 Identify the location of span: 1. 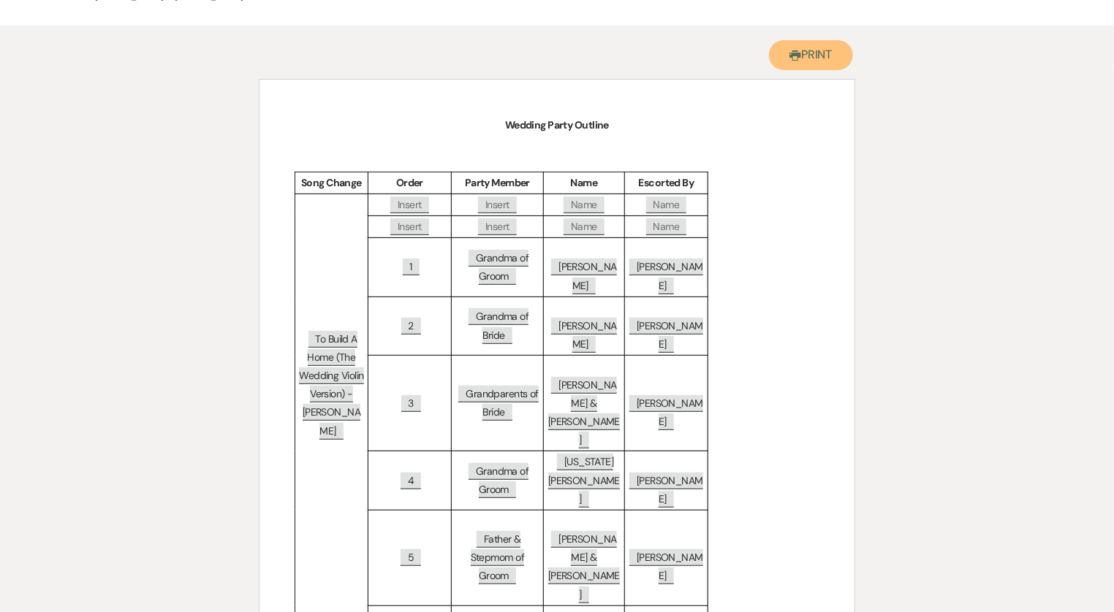
(411, 267).